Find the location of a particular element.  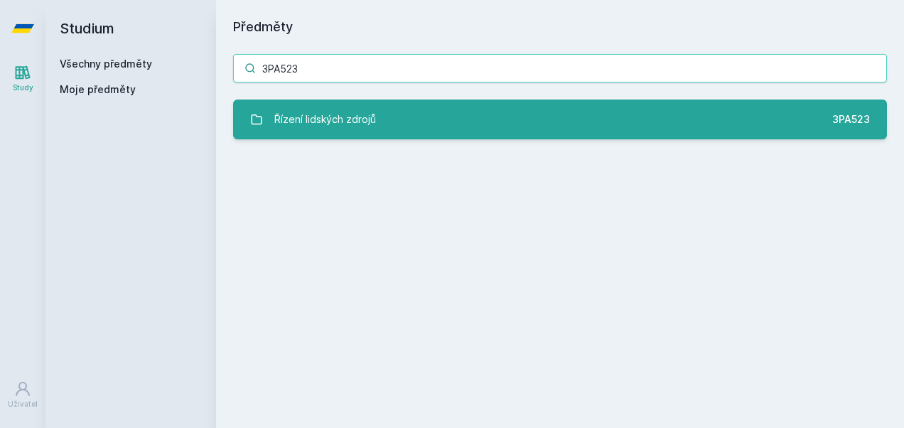

div: 3PA523 is located at coordinates (851, 119).